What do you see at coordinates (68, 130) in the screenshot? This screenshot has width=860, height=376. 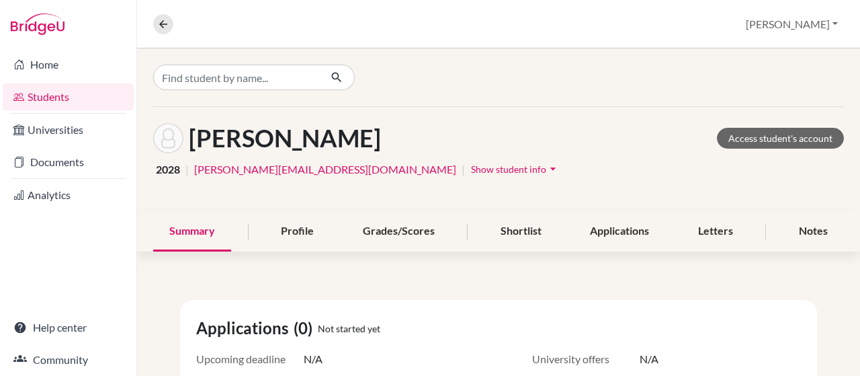 I see `a: Universities` at bounding box center [68, 130].